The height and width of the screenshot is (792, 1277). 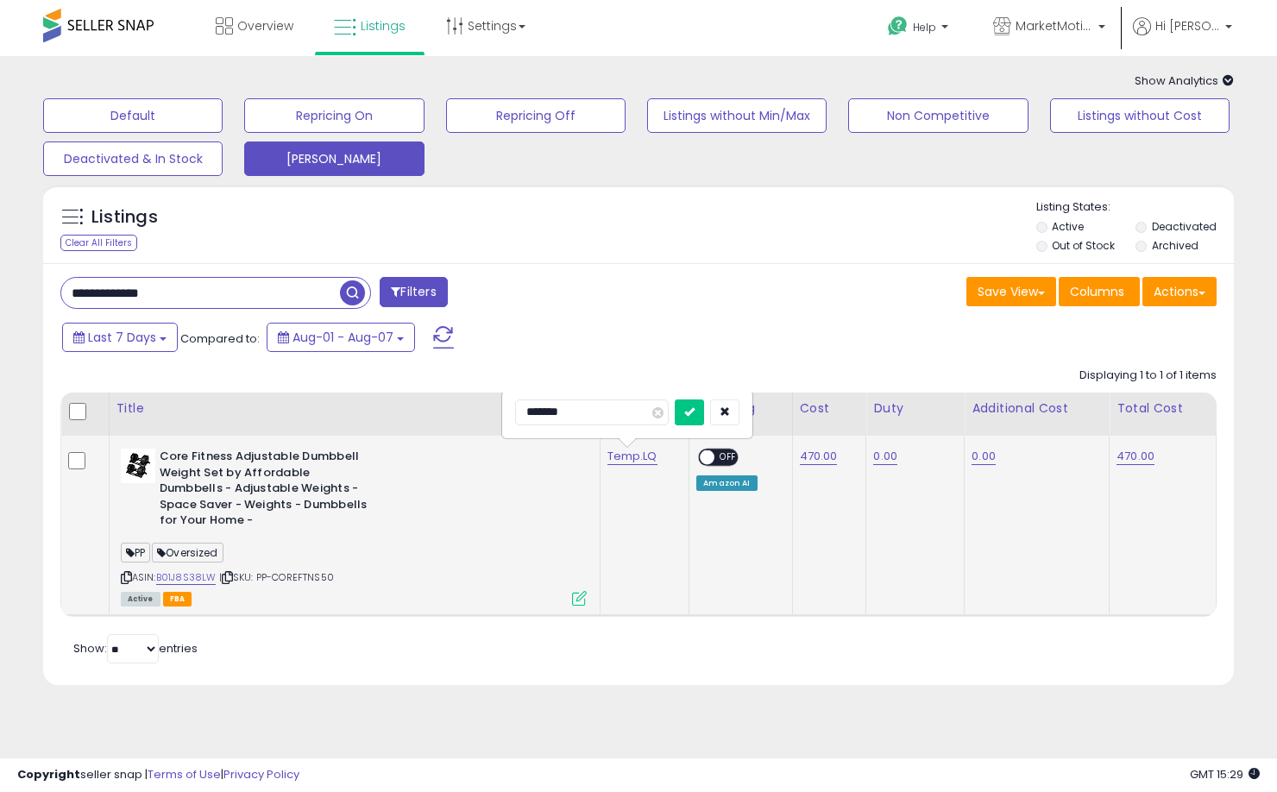 What do you see at coordinates (1225, 774) in the screenshot?
I see `span: 2025-08-15 15:29 GMT` at bounding box center [1225, 774].